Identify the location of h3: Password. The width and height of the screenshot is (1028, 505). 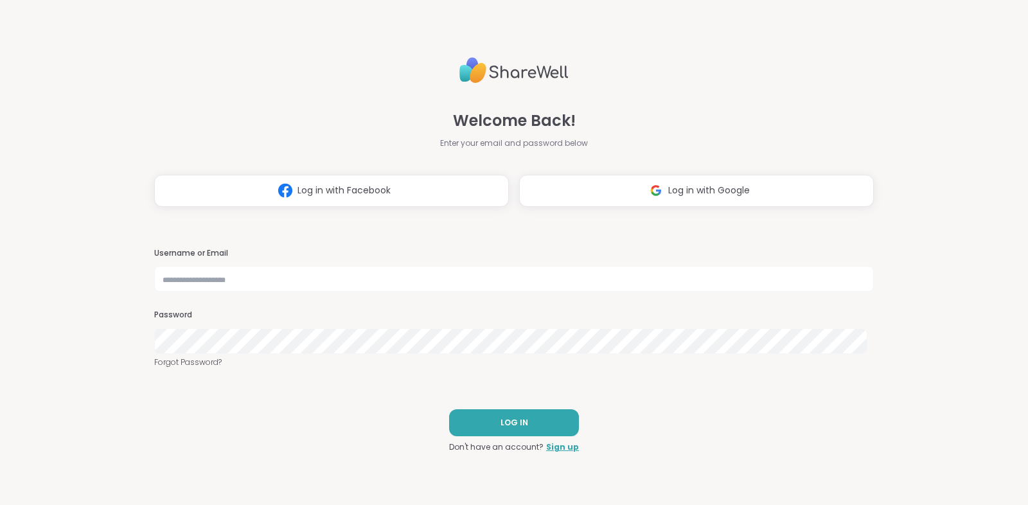
(514, 315).